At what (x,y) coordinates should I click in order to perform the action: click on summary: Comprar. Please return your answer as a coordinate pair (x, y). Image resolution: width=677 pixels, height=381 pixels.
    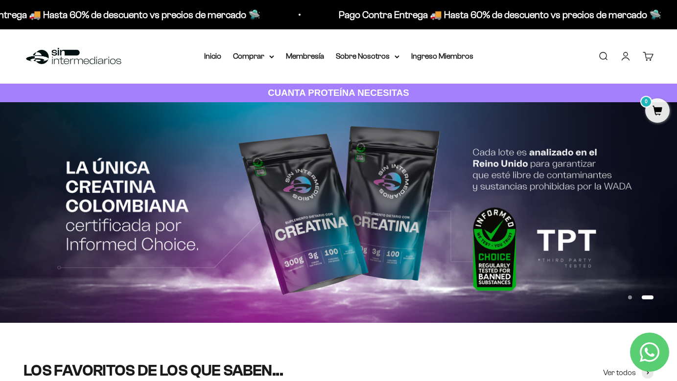
    Looking at the image, I should click on (254, 56).